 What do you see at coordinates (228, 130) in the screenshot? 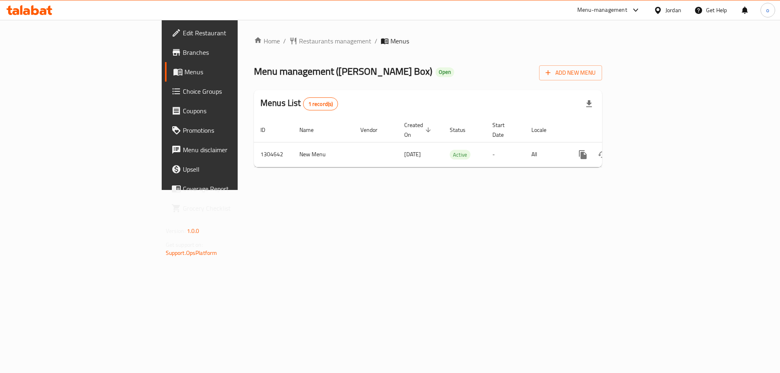
I see `a: Promotions` at bounding box center [228, 130].